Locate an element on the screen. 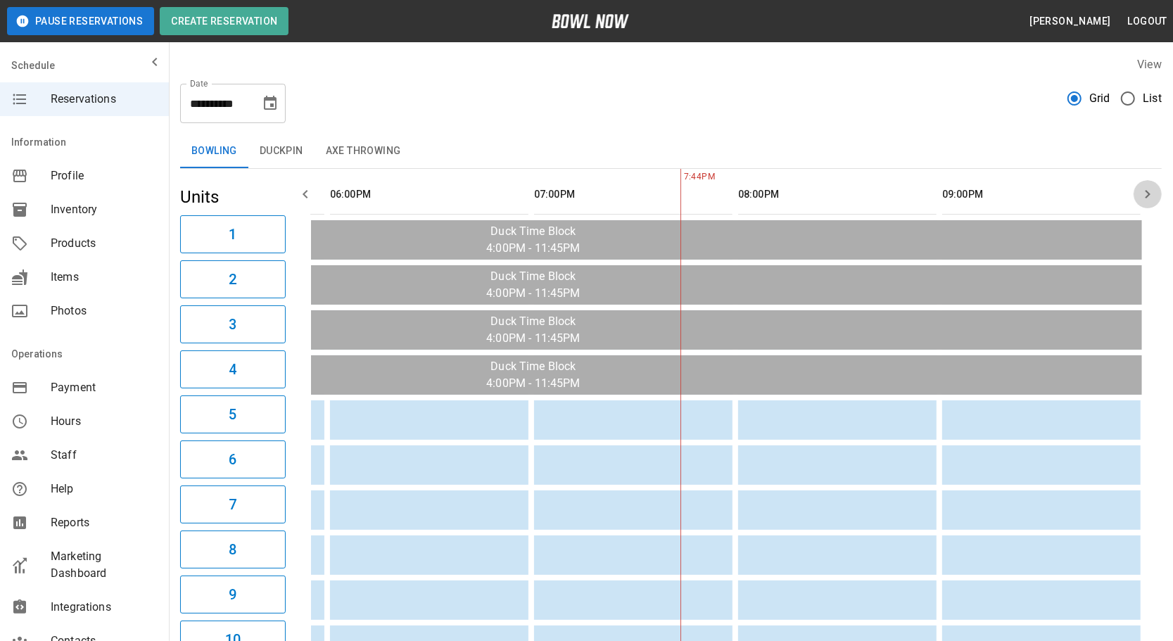 The image size is (1173, 641). span: Hours is located at coordinates (104, 421).